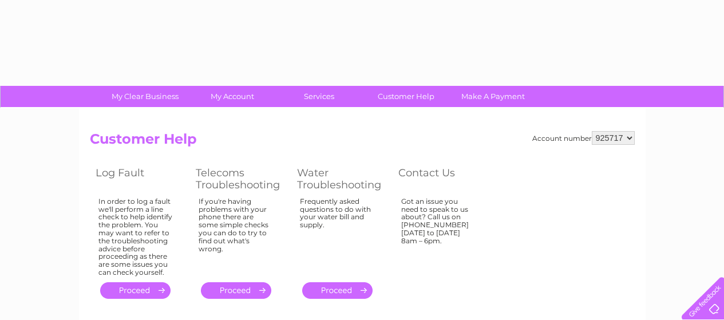 Image resolution: width=724 pixels, height=320 pixels. I want to click on h2: Customer Help, so click(362, 142).